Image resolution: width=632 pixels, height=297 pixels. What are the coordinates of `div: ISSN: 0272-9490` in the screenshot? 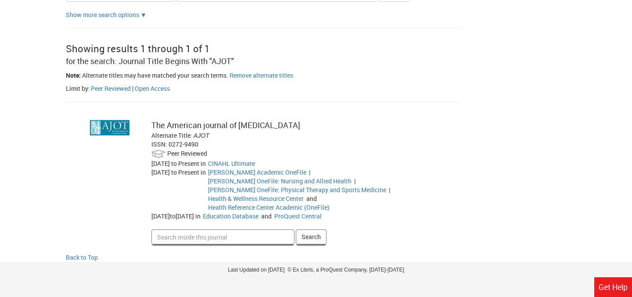 It's located at (294, 144).